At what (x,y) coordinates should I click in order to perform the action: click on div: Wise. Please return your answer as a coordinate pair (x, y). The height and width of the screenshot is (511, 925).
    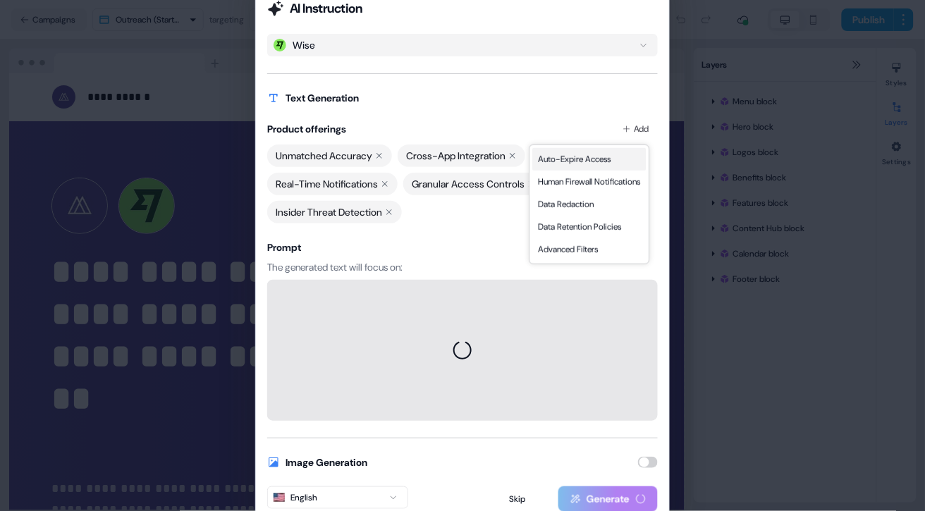
    Looking at the image, I should click on (304, 45).